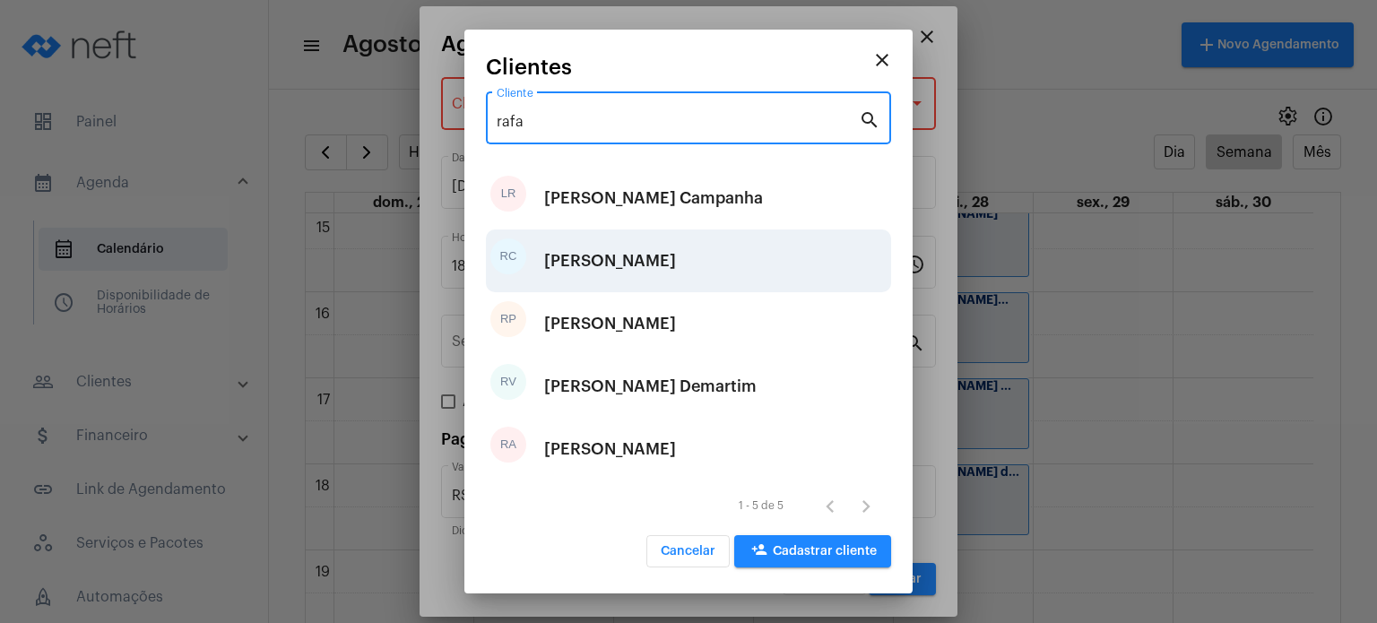  What do you see at coordinates (882, 60) in the screenshot?
I see `mat-icon: close` at bounding box center [882, 60].